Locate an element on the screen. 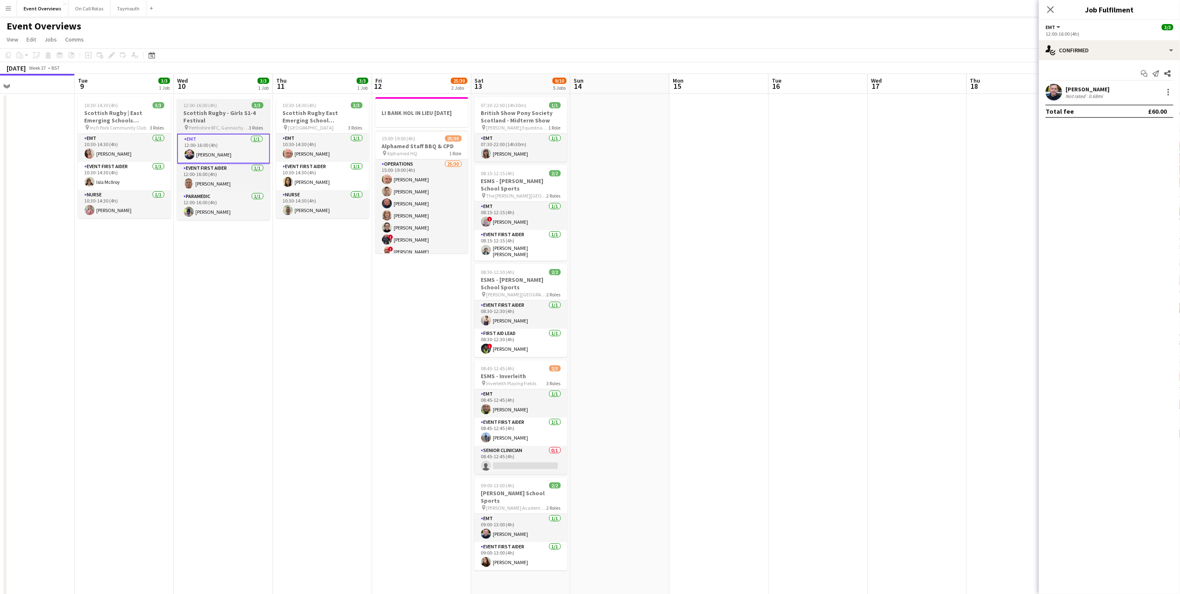  div: 5 Jobs is located at coordinates (560, 88).